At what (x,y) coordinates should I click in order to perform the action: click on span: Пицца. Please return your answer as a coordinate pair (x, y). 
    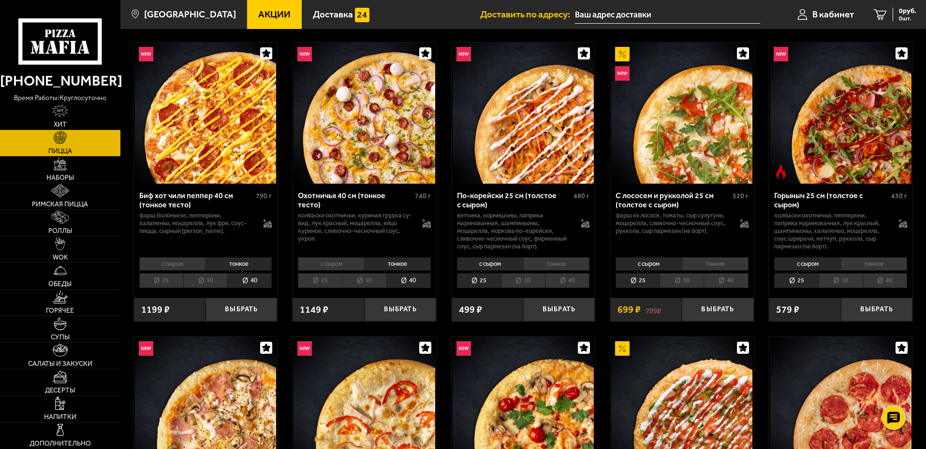
    Looking at the image, I should click on (60, 151).